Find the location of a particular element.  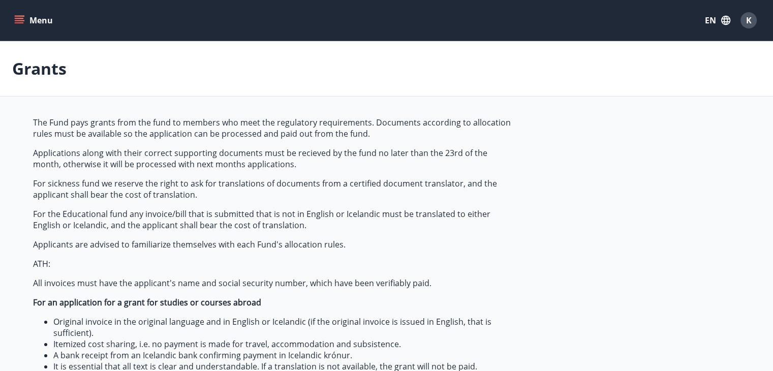

p: Applications along with their correct supporting documents must be recieved by the fund no later ... is located at coordinates (273, 158).